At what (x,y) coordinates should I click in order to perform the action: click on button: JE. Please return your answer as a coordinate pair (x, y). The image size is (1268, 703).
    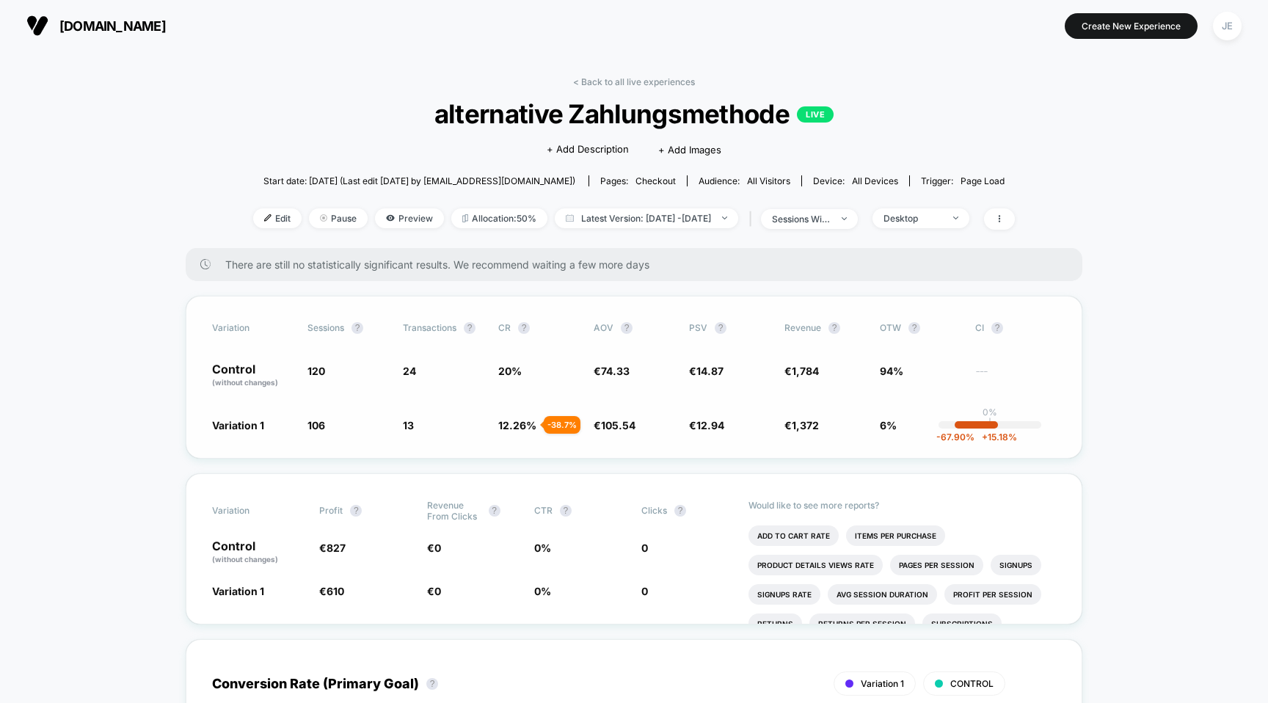
    Looking at the image, I should click on (1227, 26).